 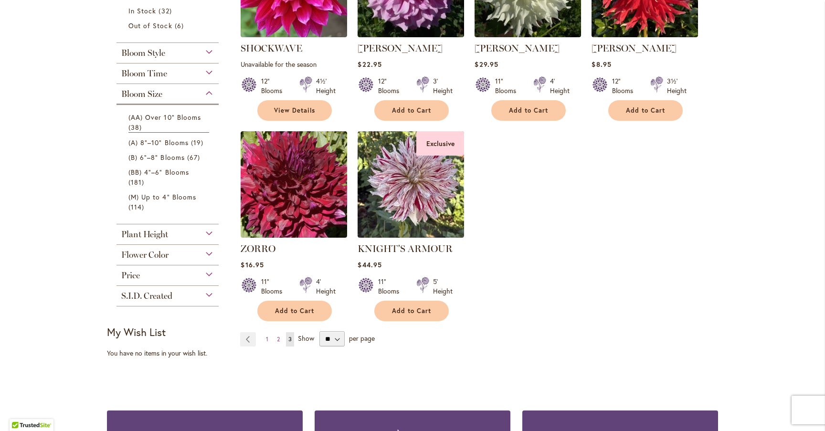 I want to click on span: Out of Stock, so click(x=150, y=25).